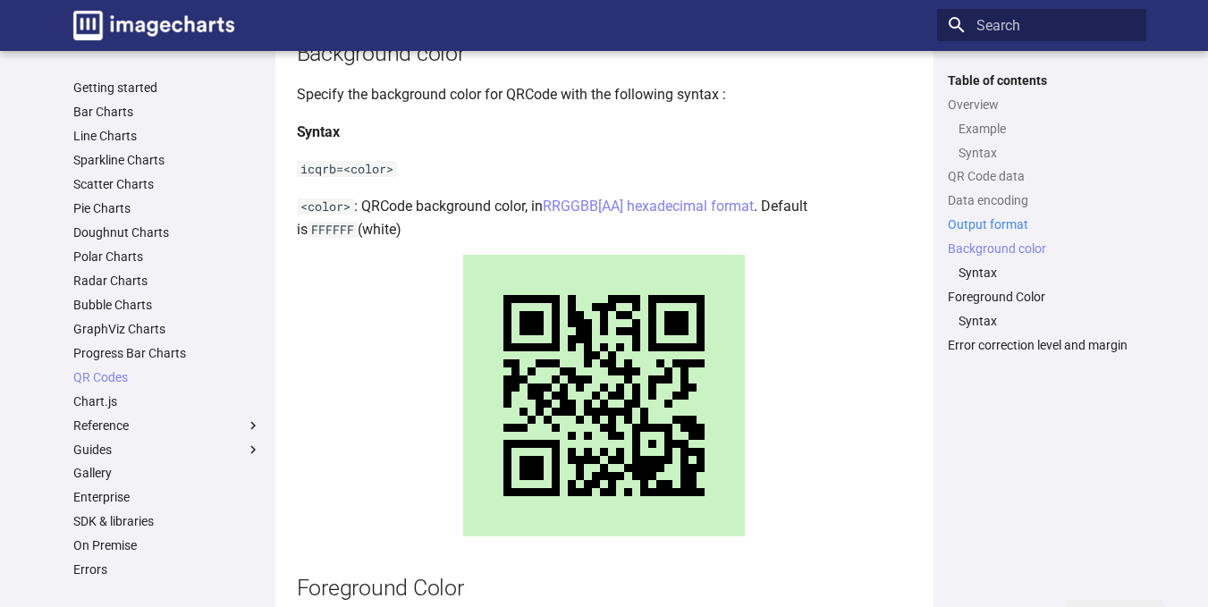 The width and height of the screenshot is (1208, 607). I want to click on a: Pie Charts, so click(167, 208).